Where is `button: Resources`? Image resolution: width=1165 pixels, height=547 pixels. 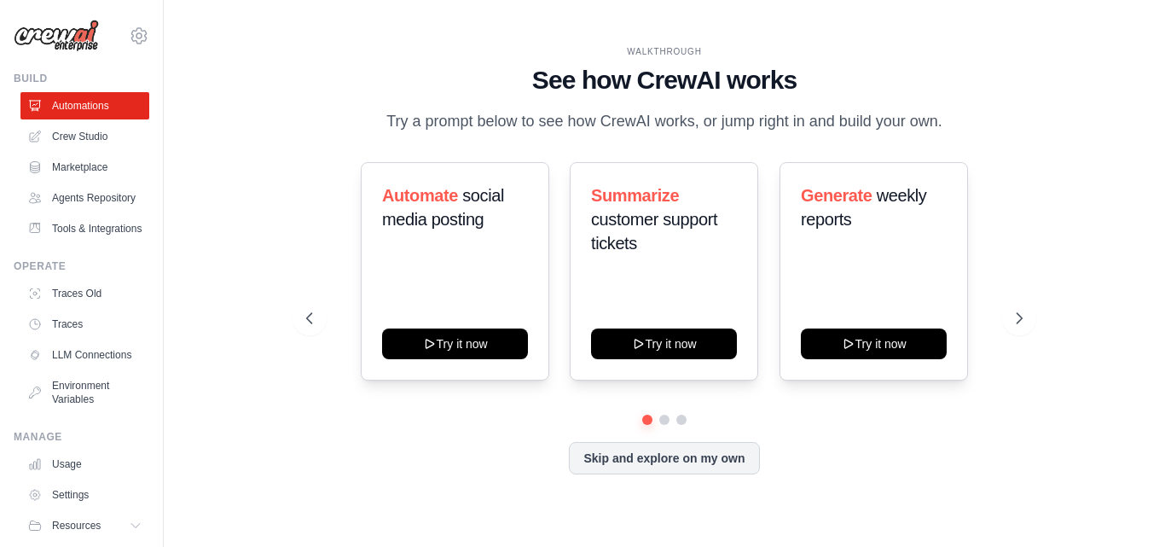 button: Resources is located at coordinates (84, 526).